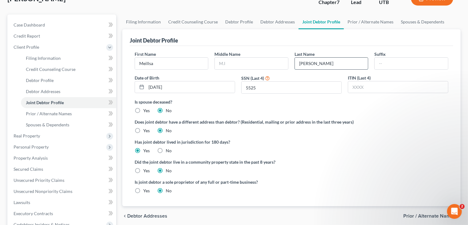 This screenshot has height=225, width=468. Describe the element at coordinates (359, 78) in the screenshot. I see `label: ITIN (Last 4)` at that location.